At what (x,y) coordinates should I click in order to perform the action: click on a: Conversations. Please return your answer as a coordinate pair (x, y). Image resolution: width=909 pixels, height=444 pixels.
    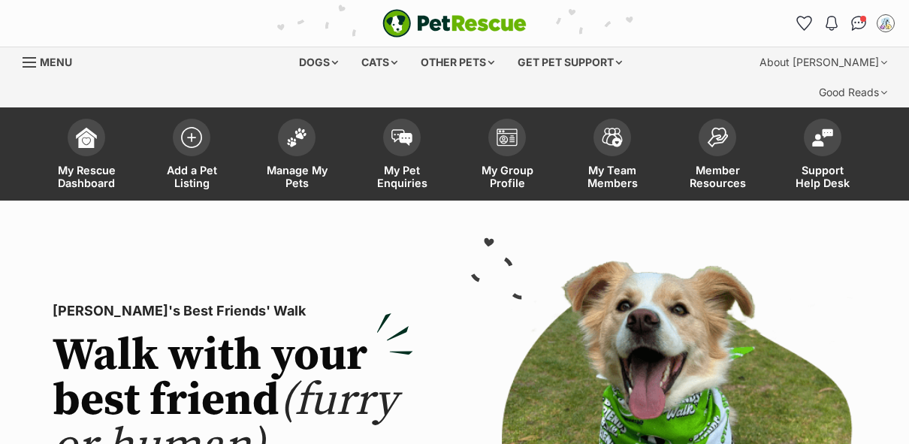
    Looking at the image, I should click on (859, 23).